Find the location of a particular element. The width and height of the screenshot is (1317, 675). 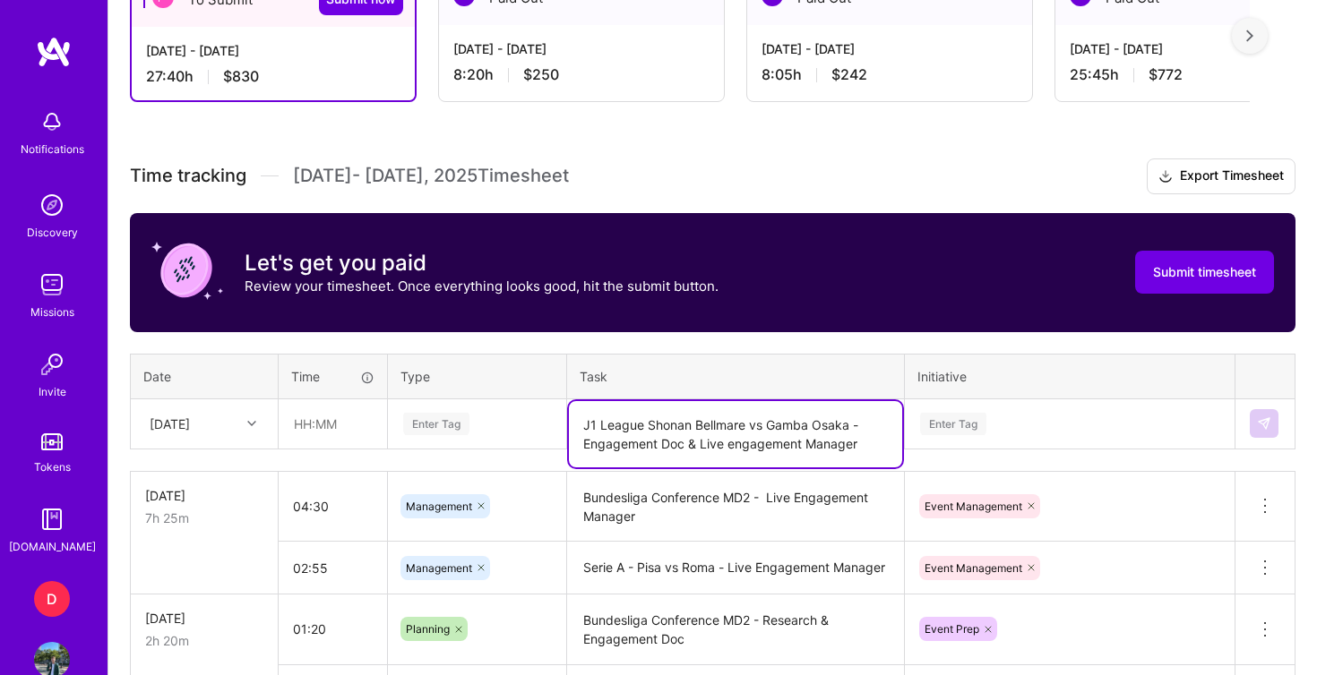

img: logo is located at coordinates (54, 52).